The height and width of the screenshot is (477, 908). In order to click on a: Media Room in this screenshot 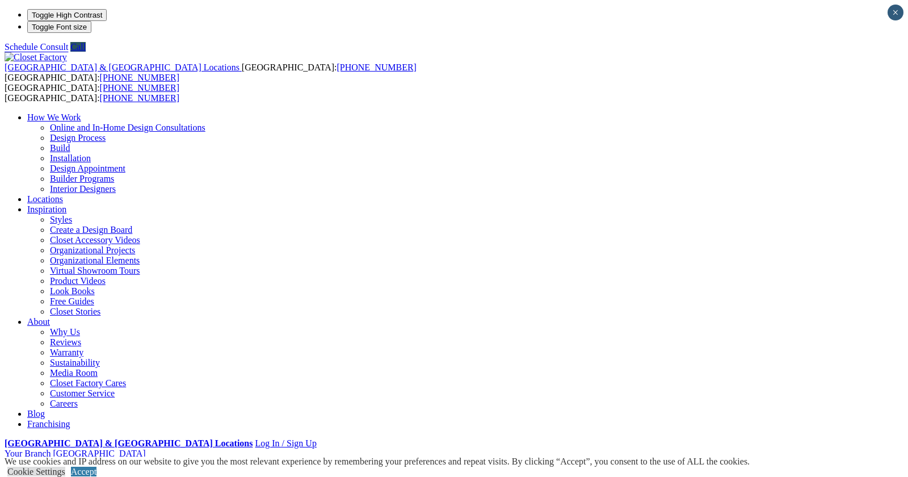, I will do `click(74, 372)`.